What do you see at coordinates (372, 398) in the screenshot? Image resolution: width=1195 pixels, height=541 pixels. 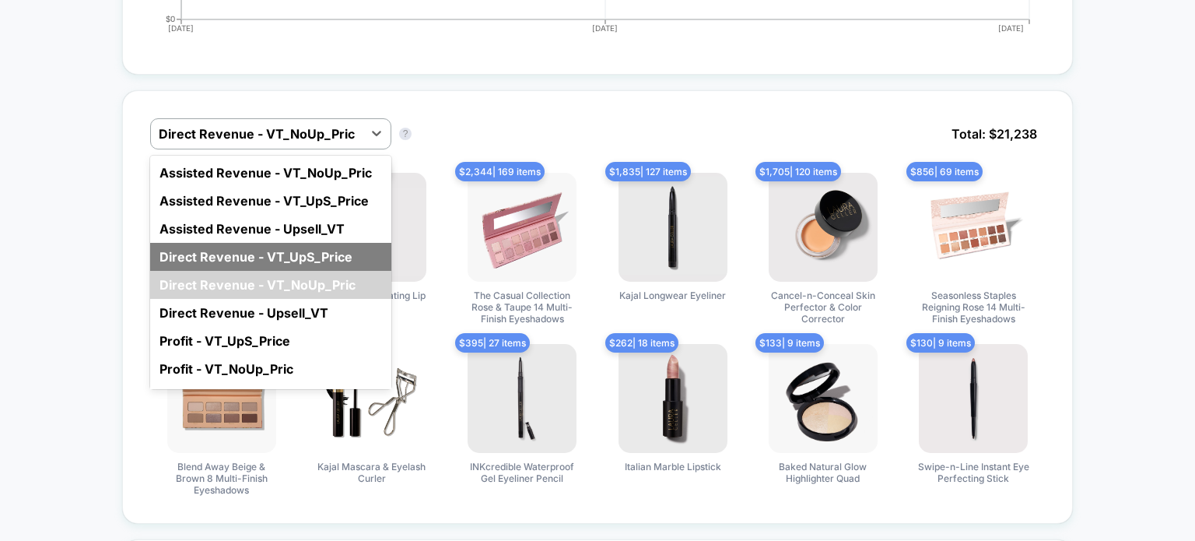 I see `img: Kajal Mascara & Eyelash Curler` at bounding box center [372, 398].